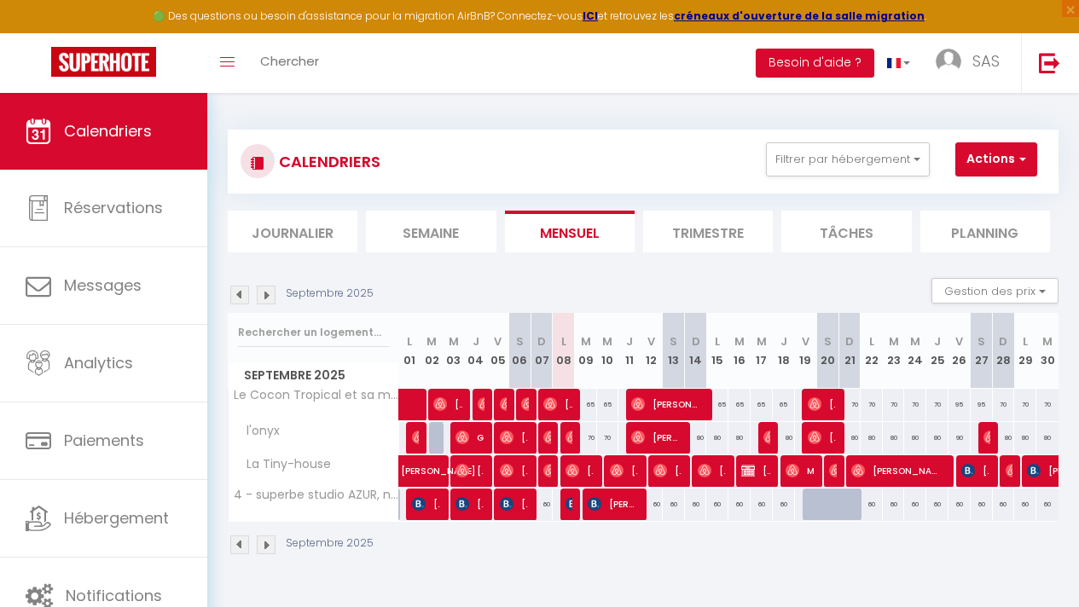 This screenshot has height=607, width=1079. I want to click on strong: créneaux d'ouverture de la salle migration, so click(799, 15).